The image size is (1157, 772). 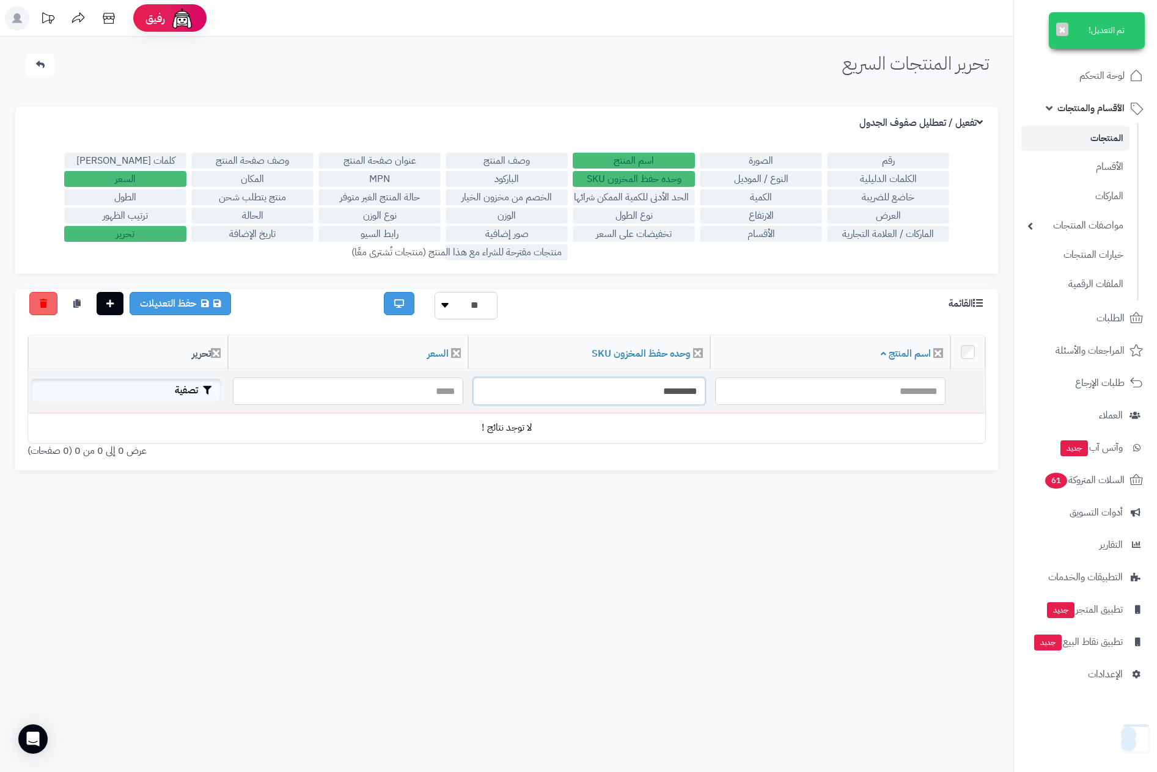 I want to click on label: خاضع للضريبة, so click(x=888, y=197).